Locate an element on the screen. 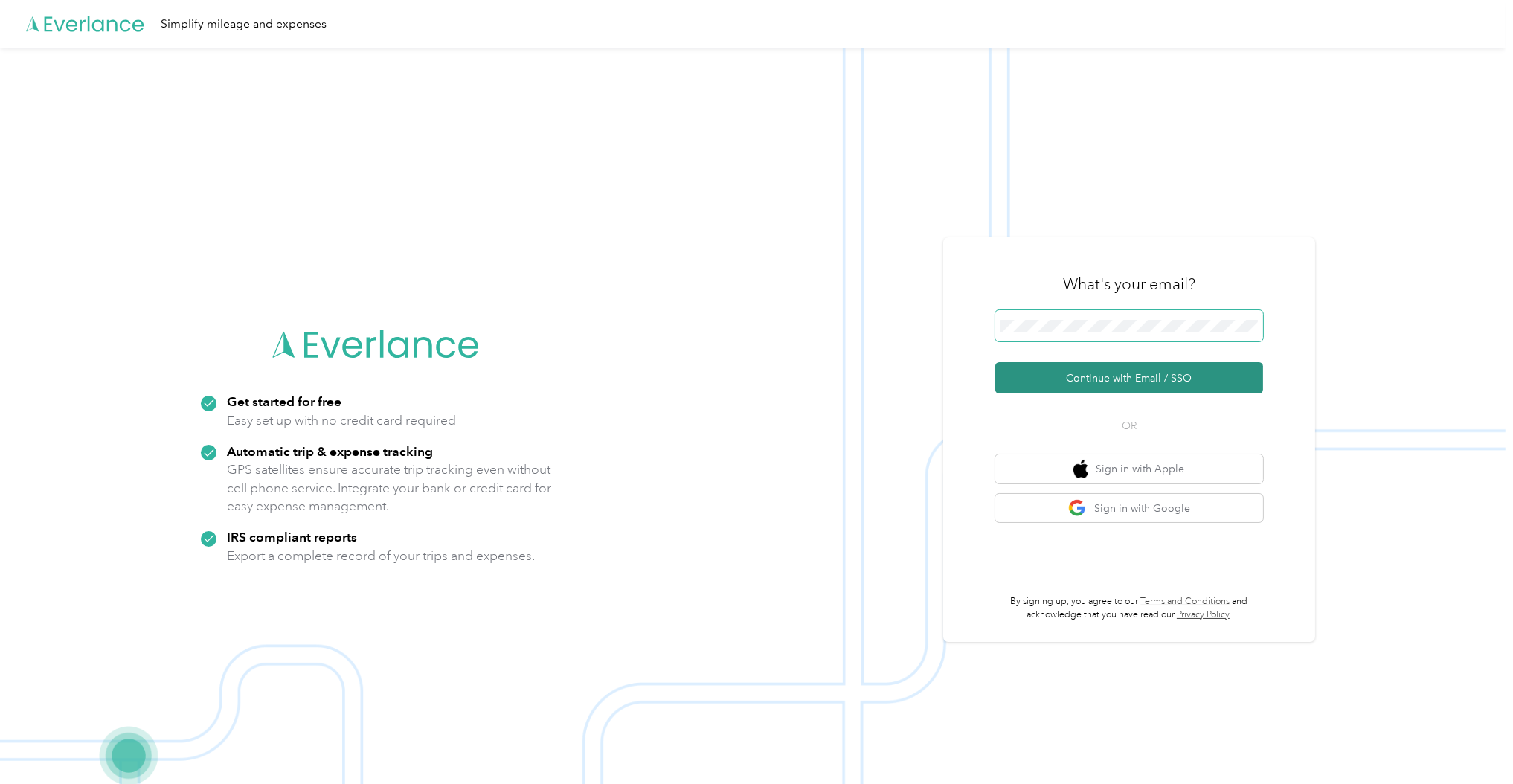 This screenshot has height=784, width=1513. a: Terms and Conditions is located at coordinates (1186, 601).